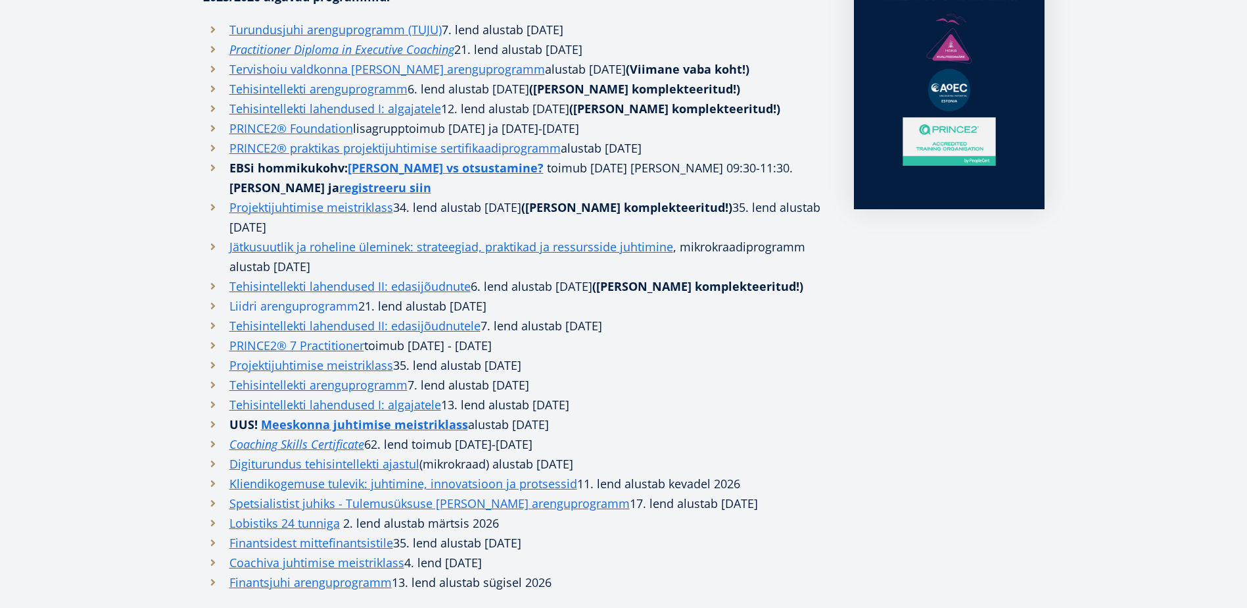 The image size is (1247, 608). I want to click on span: lisagrupp, so click(379, 128).